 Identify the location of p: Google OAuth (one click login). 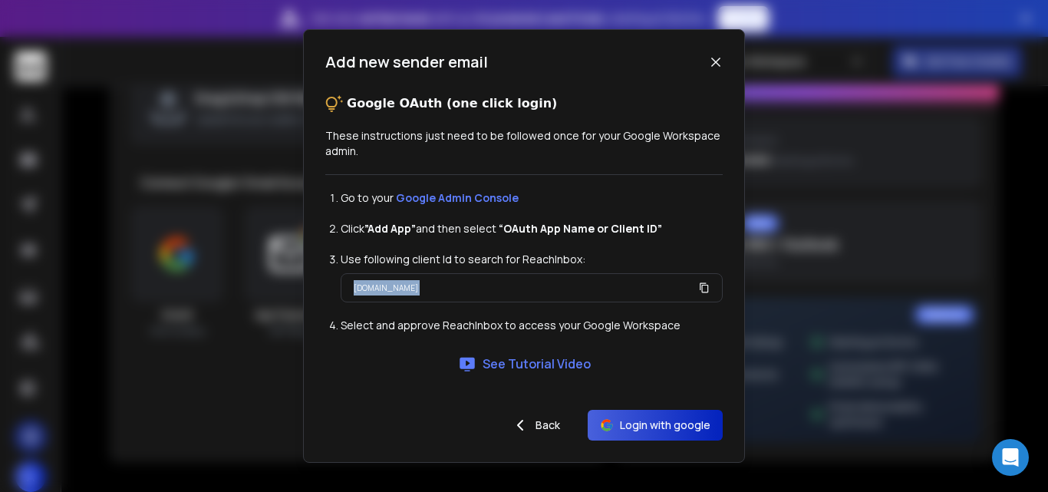
(452, 104).